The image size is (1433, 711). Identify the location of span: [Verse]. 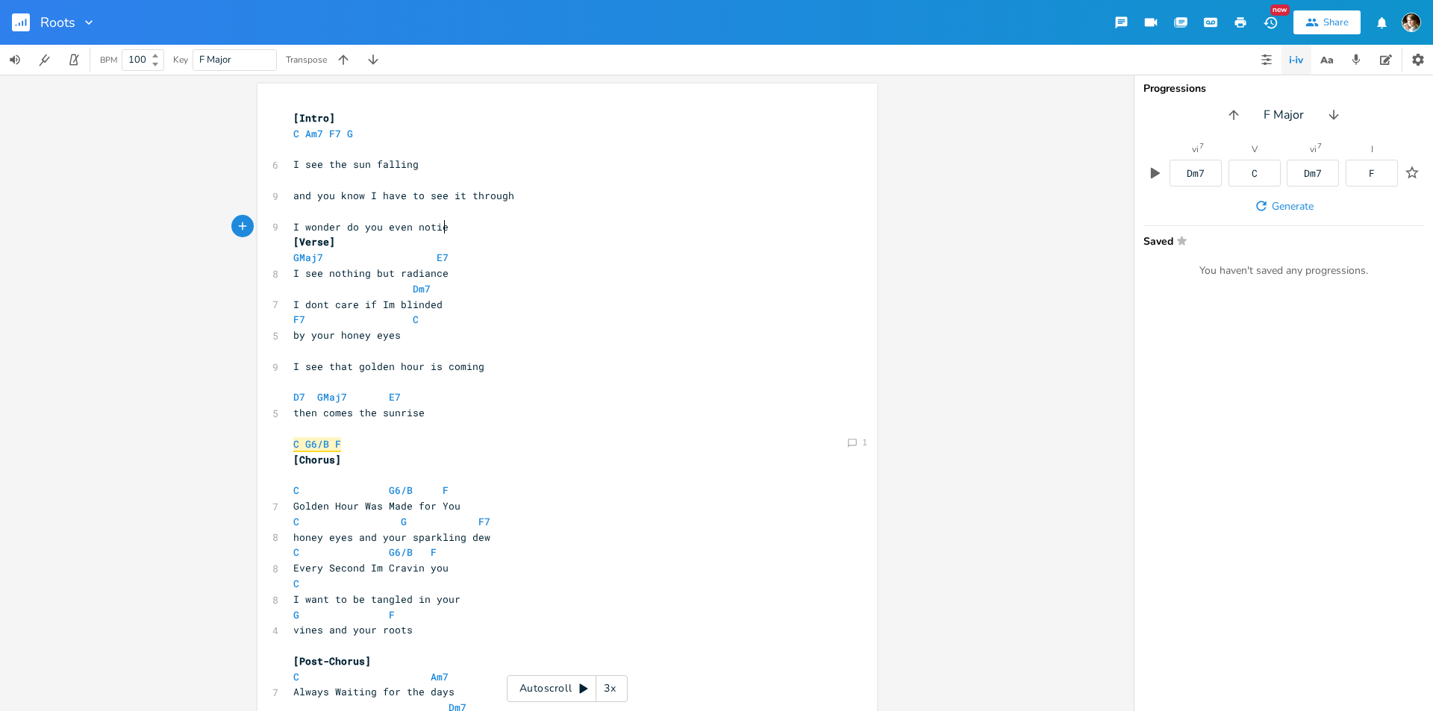
(314, 242).